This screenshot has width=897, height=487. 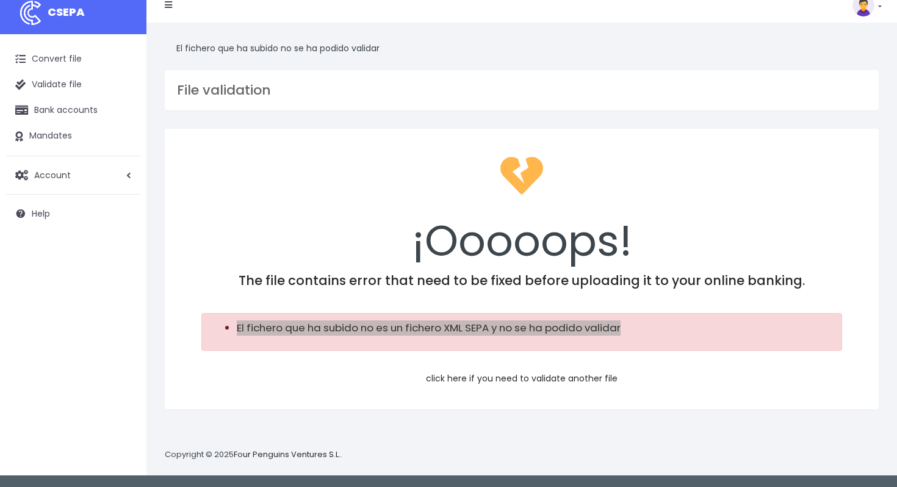 What do you see at coordinates (73, 110) in the screenshot?
I see `a: Bank accounts` at bounding box center [73, 110].